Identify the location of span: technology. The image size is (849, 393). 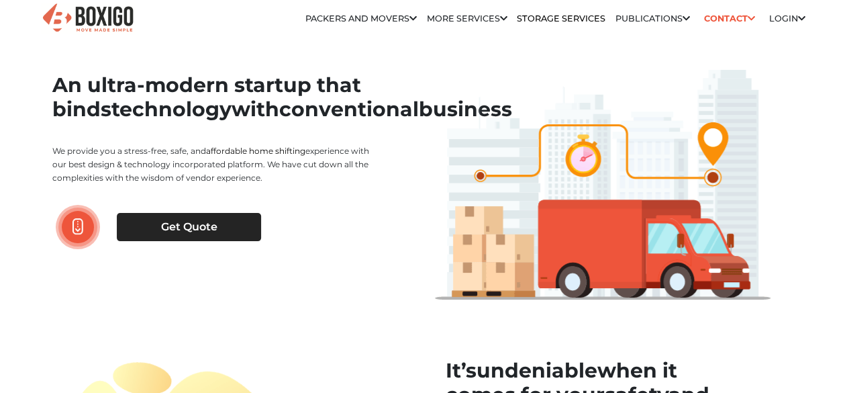
(171, 109).